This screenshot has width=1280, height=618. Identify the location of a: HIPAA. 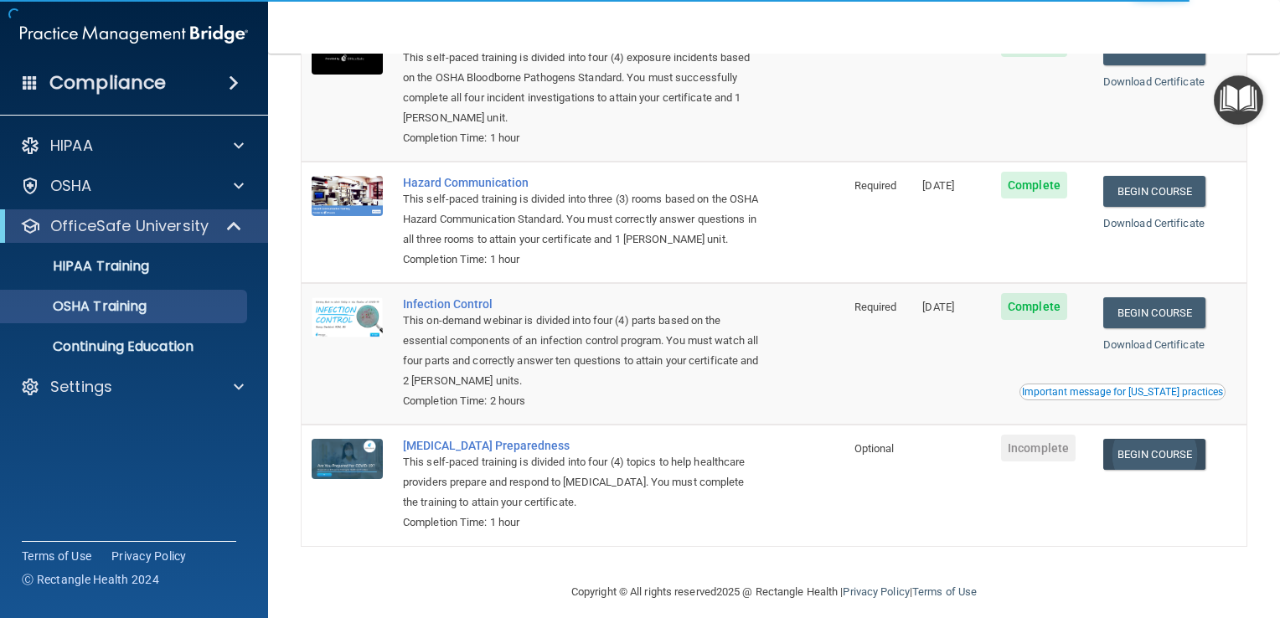
(132, 146).